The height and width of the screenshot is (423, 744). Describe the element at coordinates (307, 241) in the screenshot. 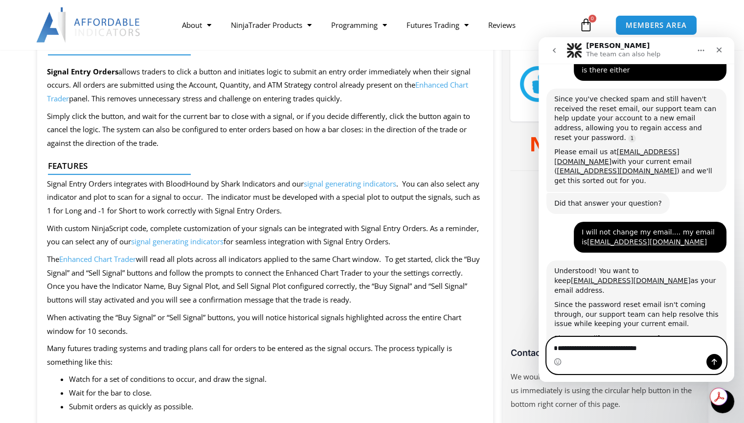

I see `span: for seamless integration with Signal Entry Orders.` at that location.